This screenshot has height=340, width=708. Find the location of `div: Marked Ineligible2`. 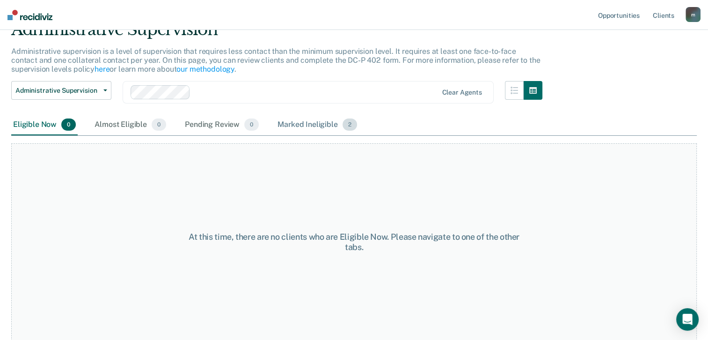

div: Marked Ineligible2 is located at coordinates (317, 125).